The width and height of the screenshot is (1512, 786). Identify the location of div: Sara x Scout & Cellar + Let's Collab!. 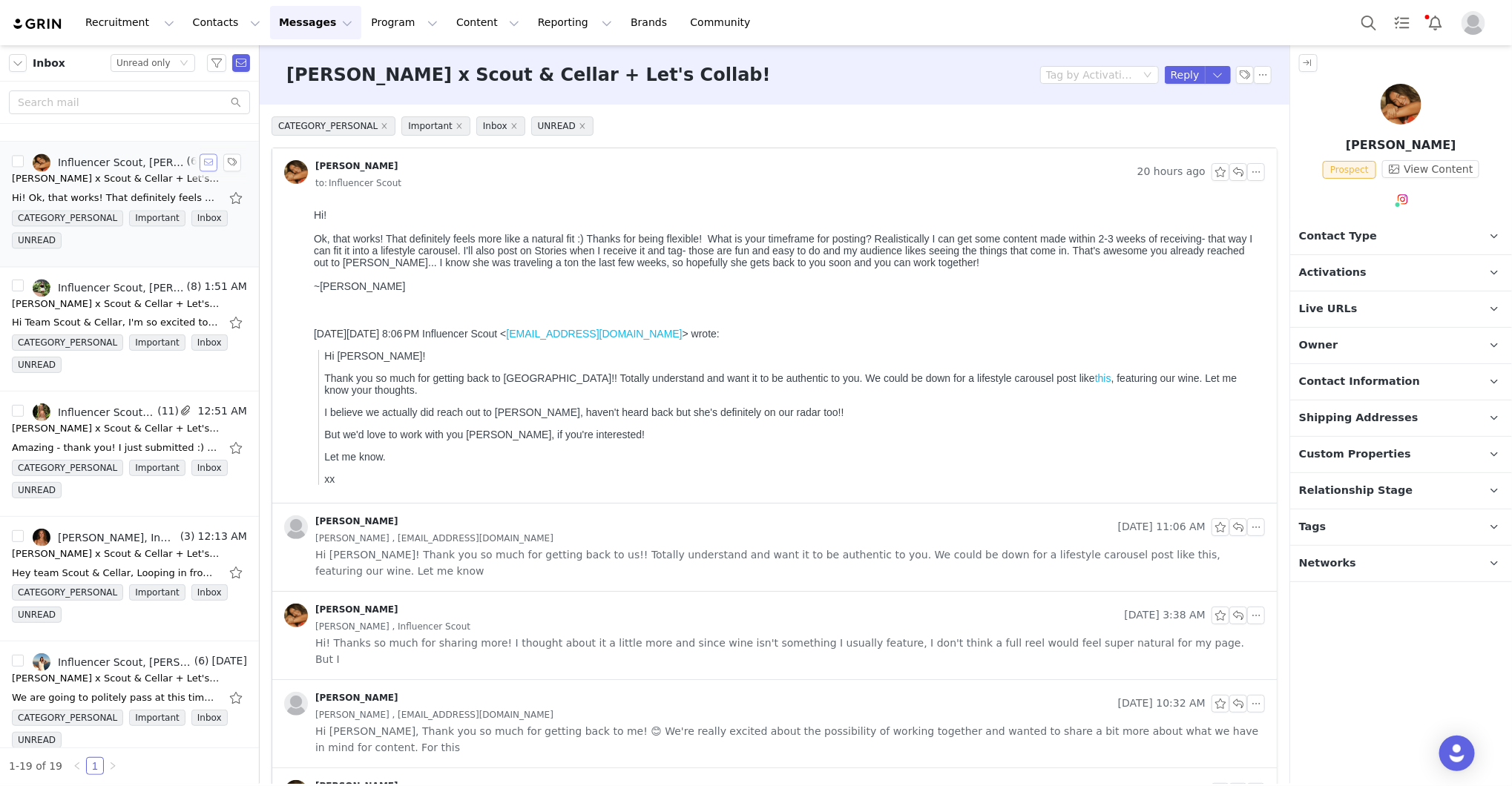
(116, 678).